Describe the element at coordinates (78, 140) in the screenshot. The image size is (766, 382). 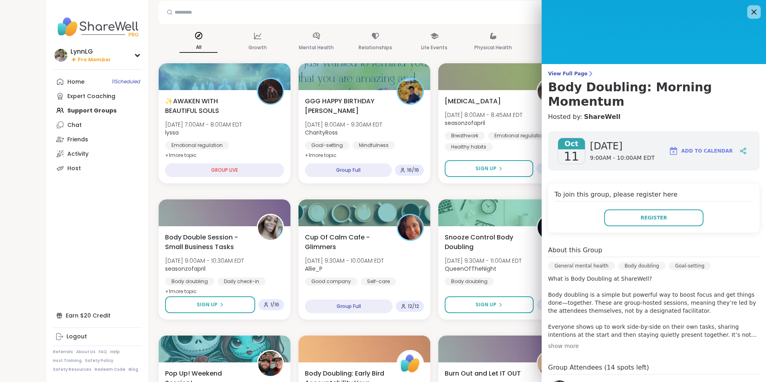
I see `div: Friends` at that location.